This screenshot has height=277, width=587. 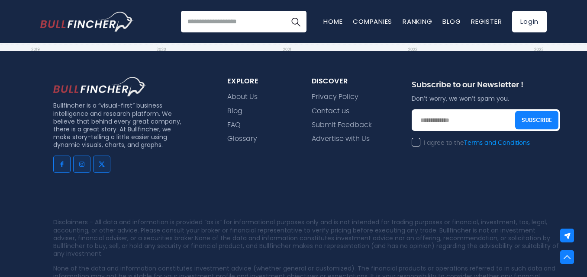 What do you see at coordinates (470, 143) in the screenshot?
I see `label: I agree to the` at bounding box center [470, 143].